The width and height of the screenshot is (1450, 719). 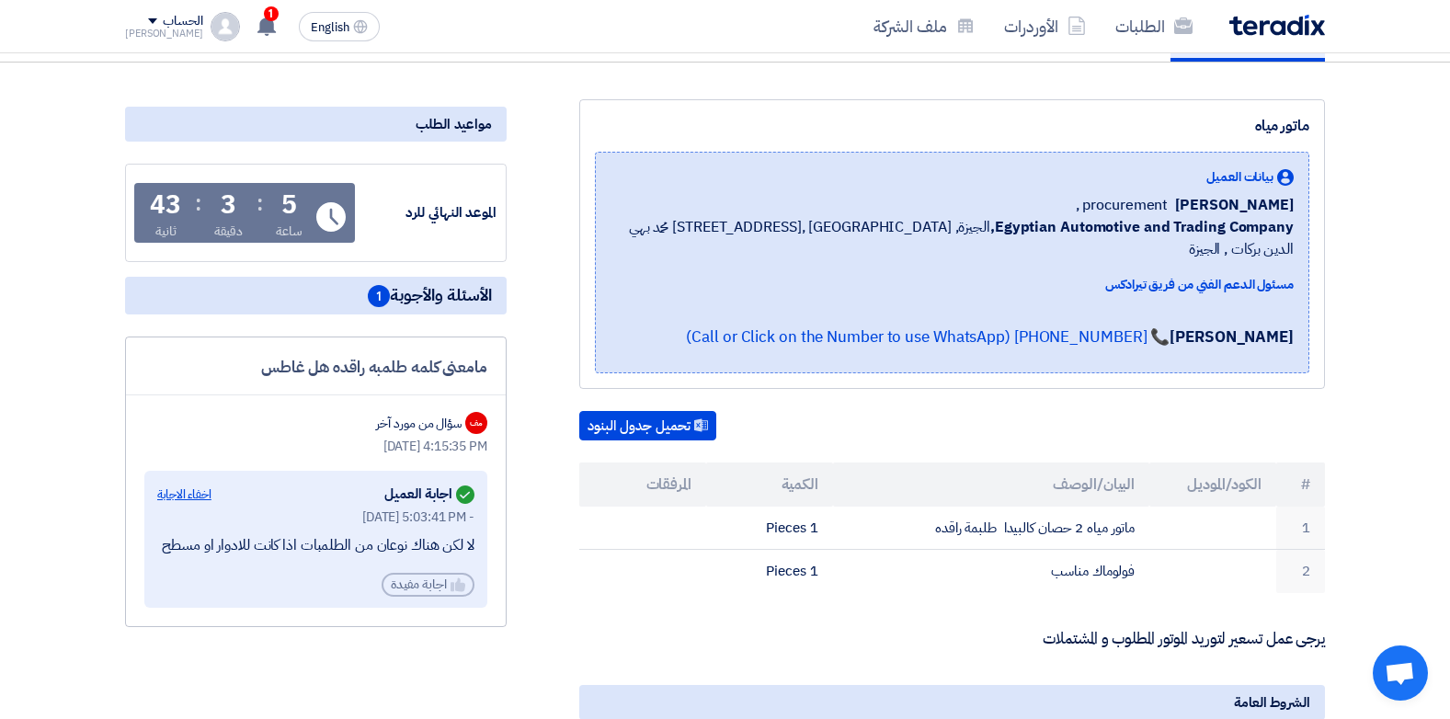 I want to click on img: profile_test.png, so click(x=225, y=27).